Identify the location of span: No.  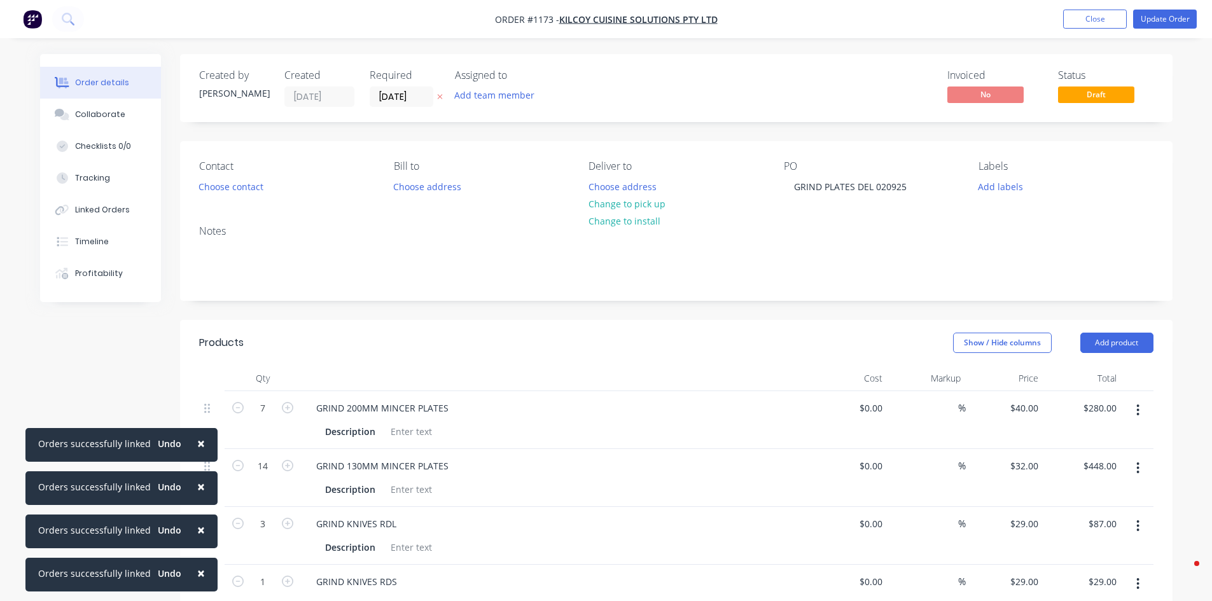
(985, 94).